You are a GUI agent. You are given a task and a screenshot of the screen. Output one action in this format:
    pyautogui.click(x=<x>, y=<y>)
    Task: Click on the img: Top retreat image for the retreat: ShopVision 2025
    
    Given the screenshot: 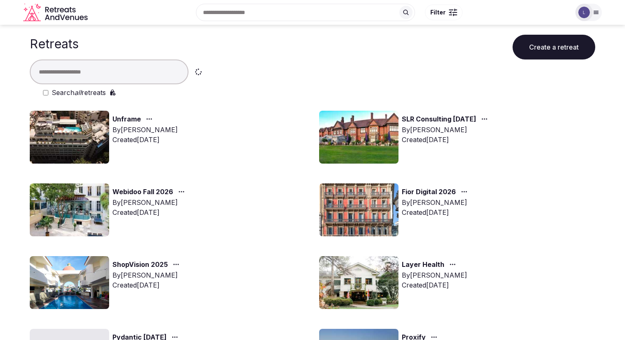 What is the action you would take?
    pyautogui.click(x=69, y=283)
    